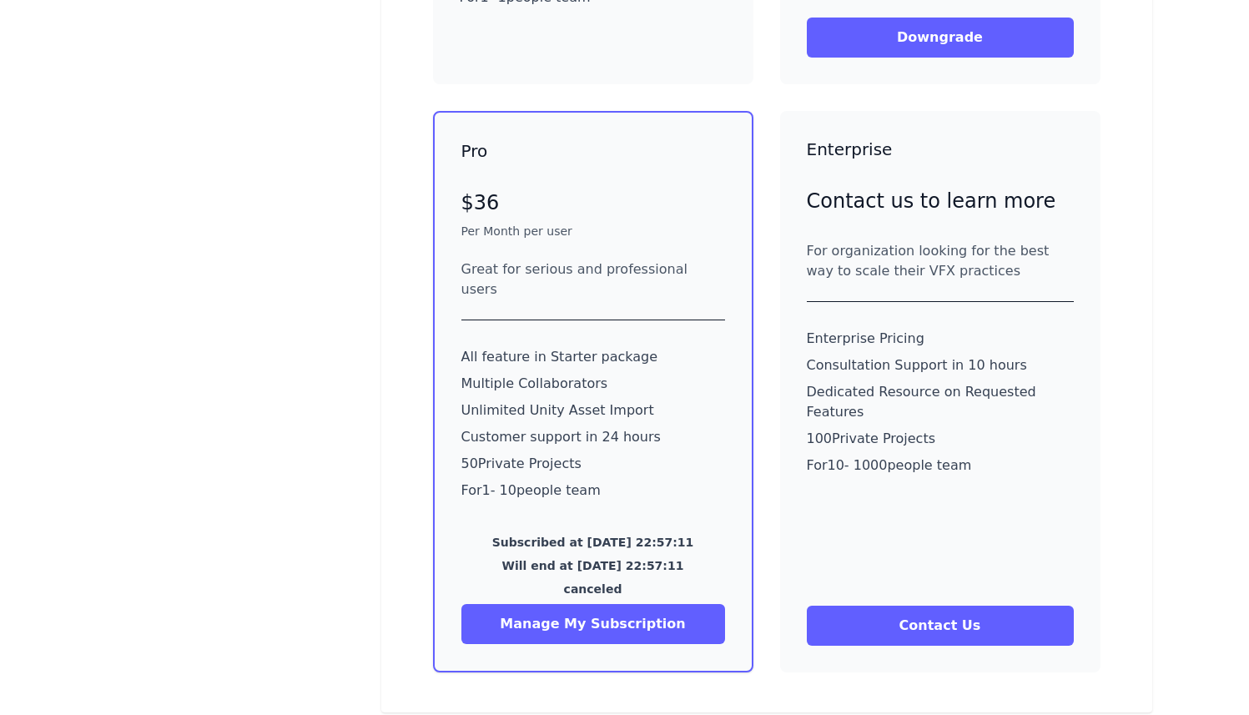 The image size is (1249, 715). What do you see at coordinates (593, 437) in the screenshot?
I see `p: Customer support in 24 hours` at bounding box center [593, 437].